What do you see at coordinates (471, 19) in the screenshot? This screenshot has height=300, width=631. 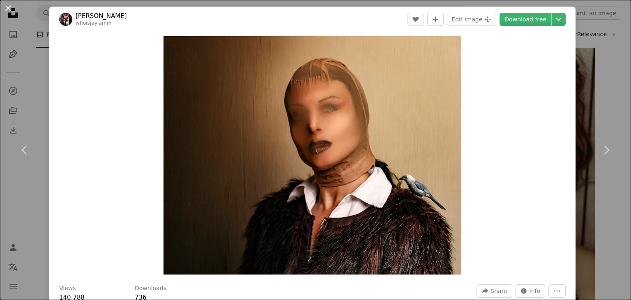 I see `button: Edit image` at bounding box center [471, 19].